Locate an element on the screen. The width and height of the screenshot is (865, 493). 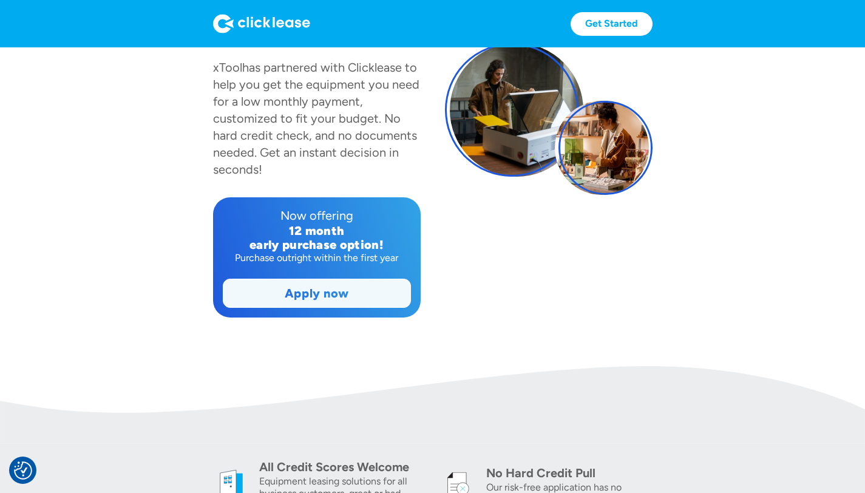
img: Revisit consent button is located at coordinates (23, 471).